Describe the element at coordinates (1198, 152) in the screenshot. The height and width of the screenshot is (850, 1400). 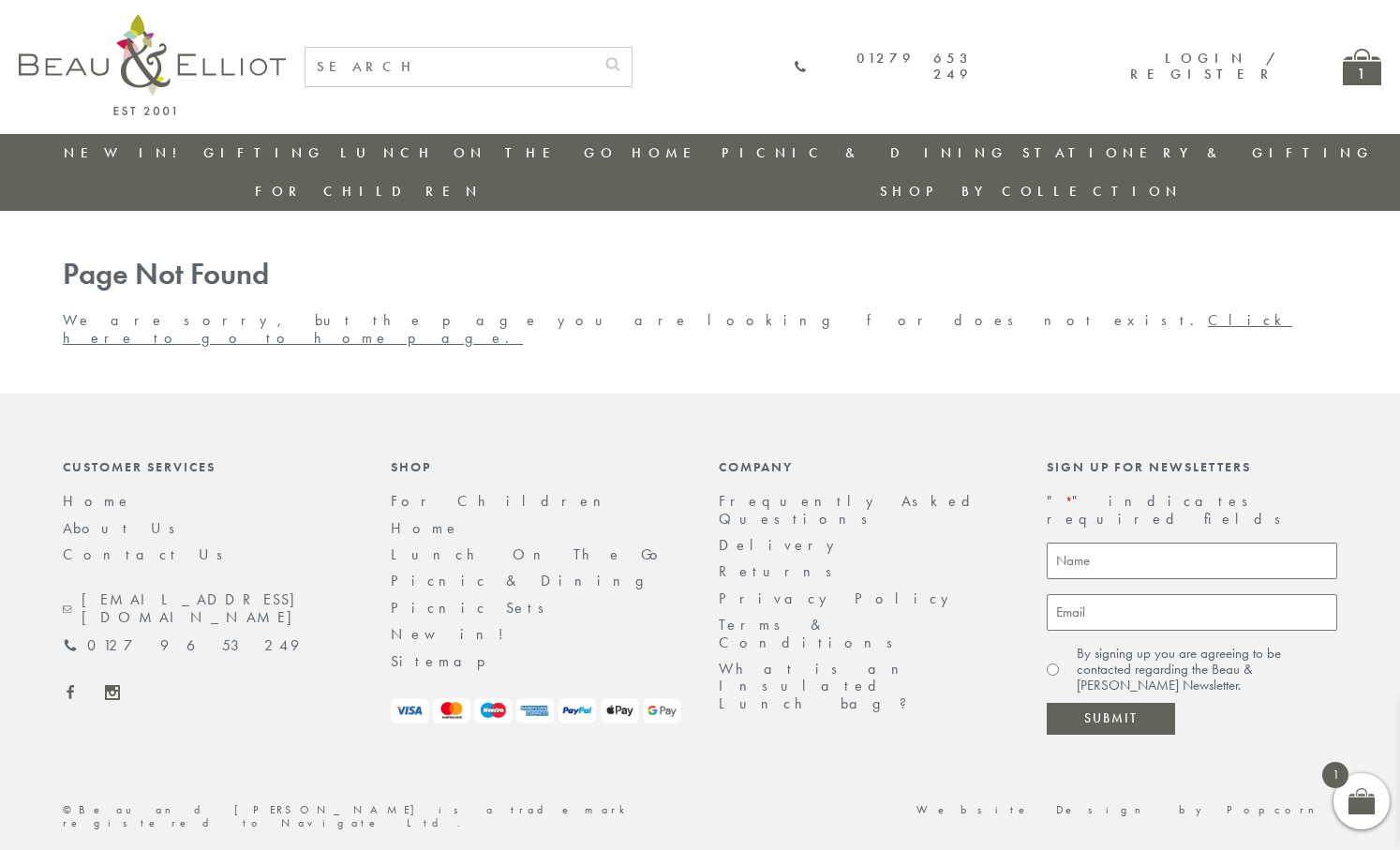
I see `a: Stationery & Gifting` at that location.